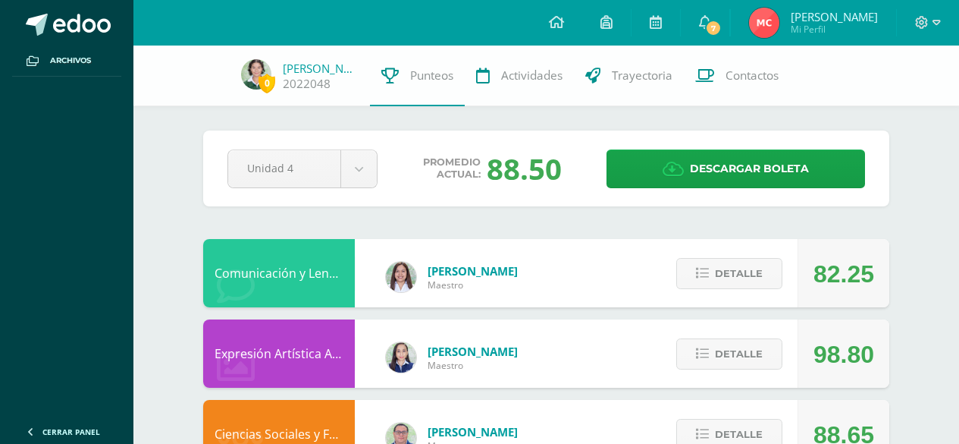 This screenshot has width=959, height=444. I want to click on img: 447e56cc469f47fc637eaece98bd3ba4.png, so click(764, 23).